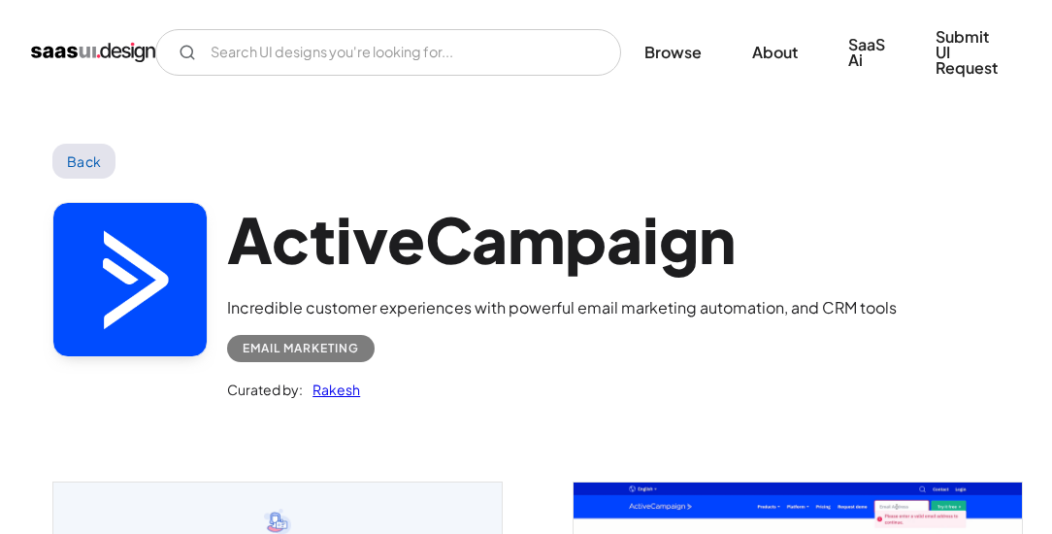  What do you see at coordinates (775, 52) in the screenshot?
I see `a: About` at bounding box center [775, 52].